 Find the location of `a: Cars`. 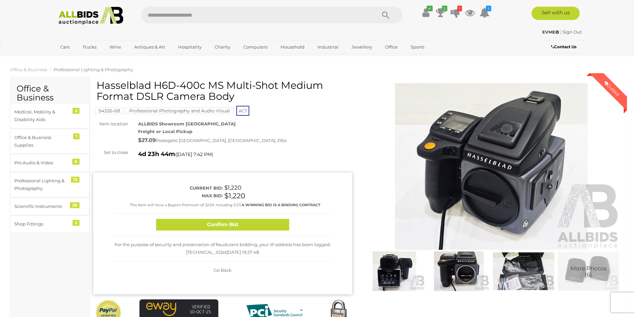

a: Cars is located at coordinates (65, 47).